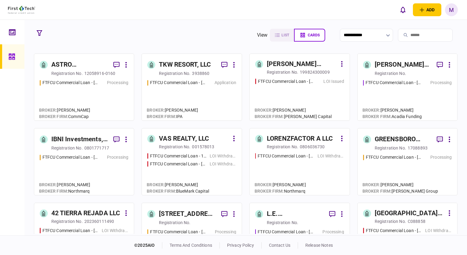  What do you see at coordinates (100, 73) in the screenshot?
I see `div: 12058916-0160` at bounding box center [100, 73].